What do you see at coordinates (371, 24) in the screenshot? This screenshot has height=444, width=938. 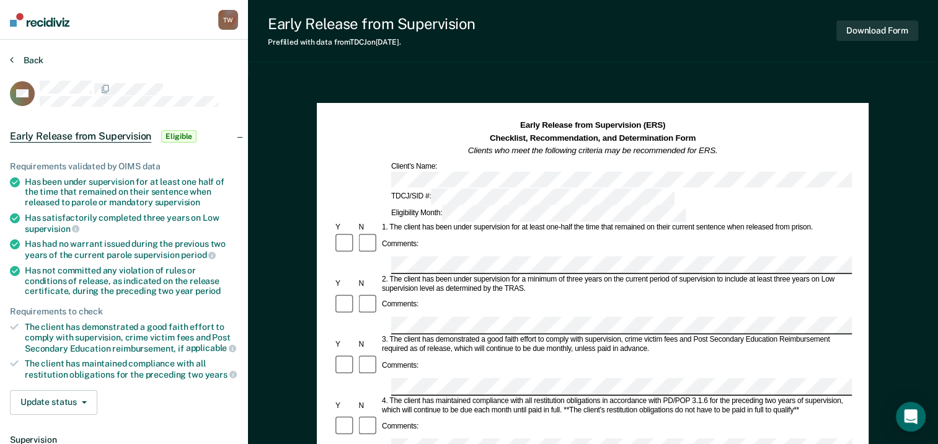 I see `div: Early Release from Supervision` at bounding box center [371, 24].